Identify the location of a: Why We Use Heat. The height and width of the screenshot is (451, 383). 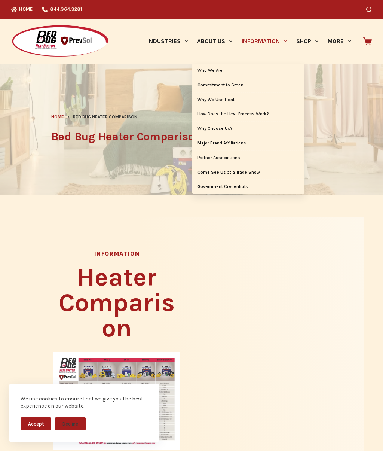
(248, 100).